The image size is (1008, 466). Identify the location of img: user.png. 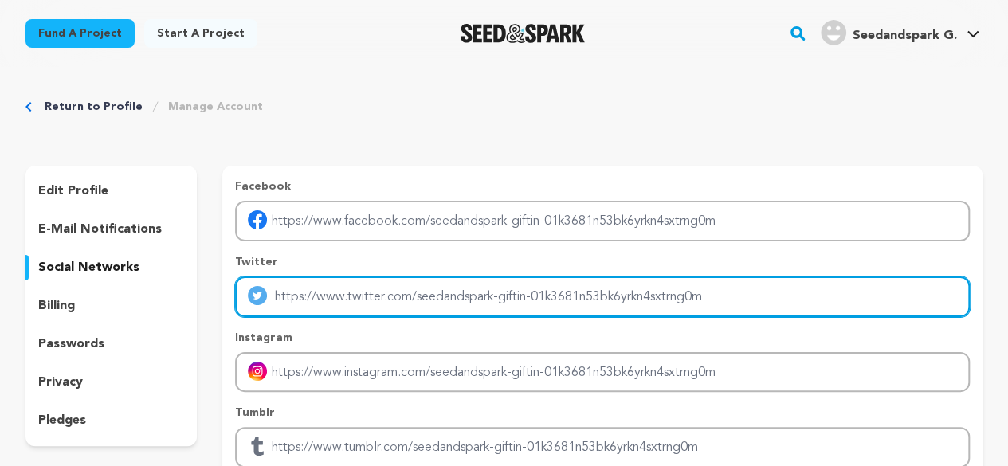
(834, 33).